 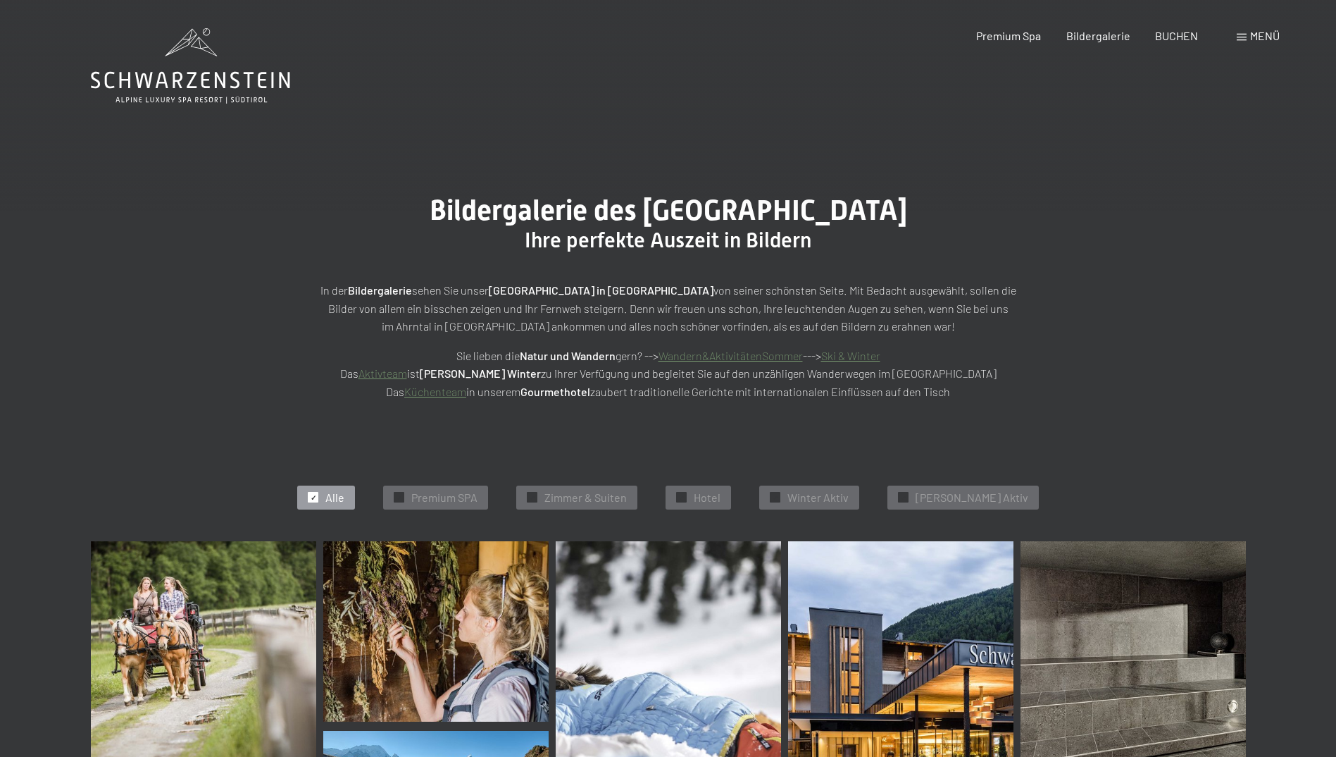 I want to click on a: Aktivteam, so click(x=383, y=373).